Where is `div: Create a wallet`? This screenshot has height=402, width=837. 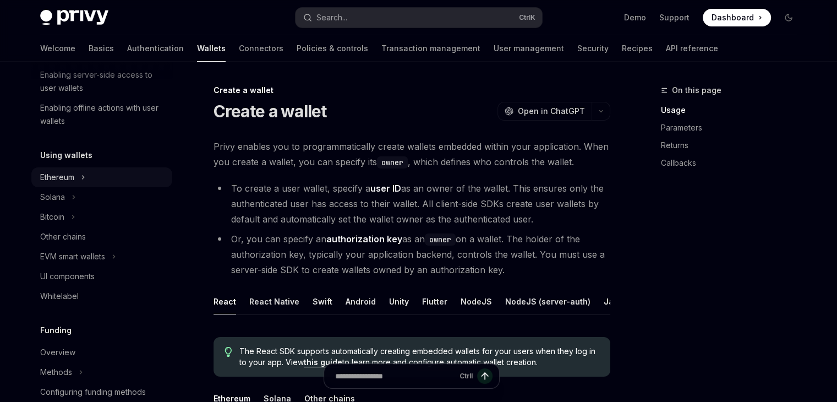 div: Create a wallet is located at coordinates (411, 90).